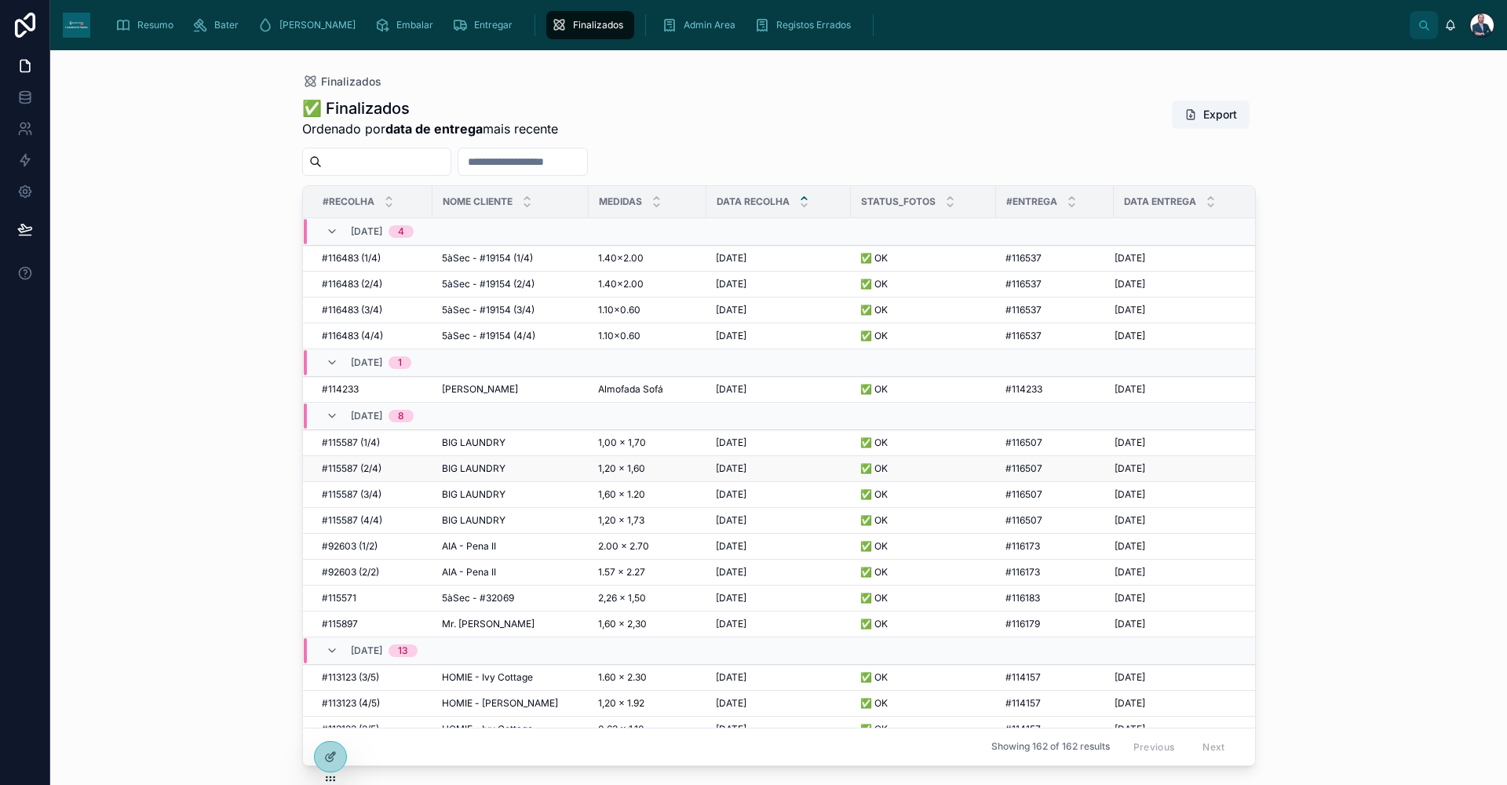 This screenshot has width=1507, height=785. I want to click on a: #115897, so click(372, 624).